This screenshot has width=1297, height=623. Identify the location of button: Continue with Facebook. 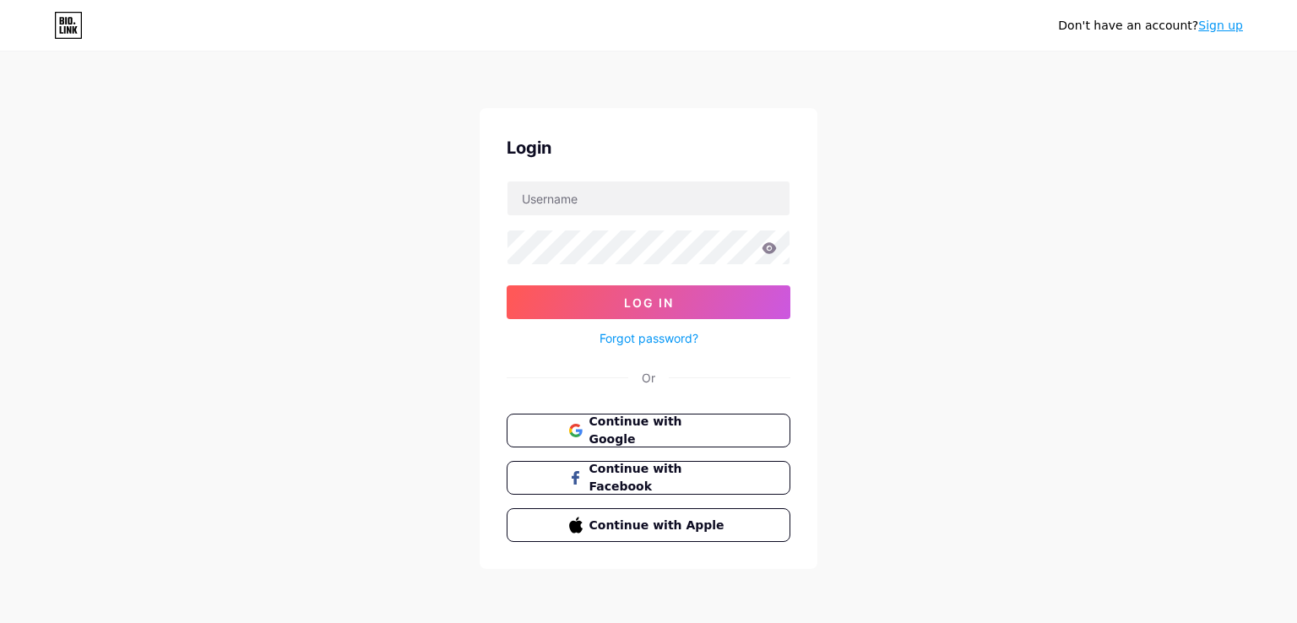
(648, 478).